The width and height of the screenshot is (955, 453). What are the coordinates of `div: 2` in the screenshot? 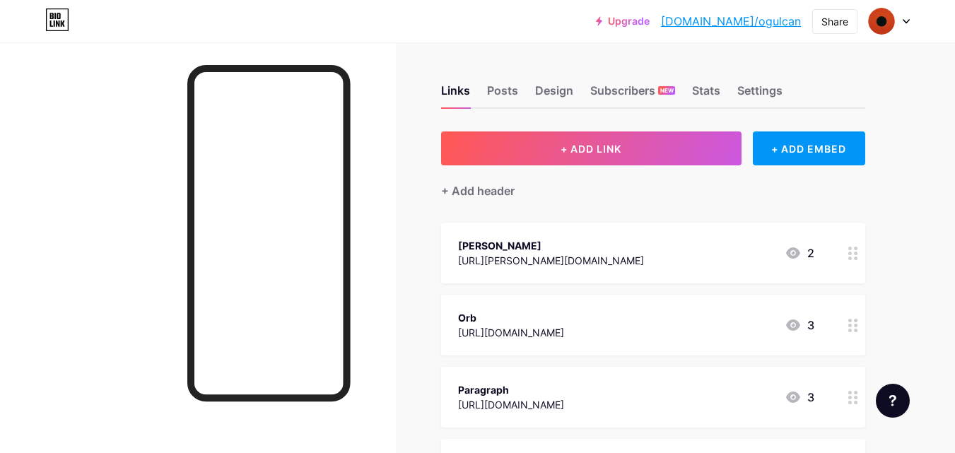 It's located at (800, 253).